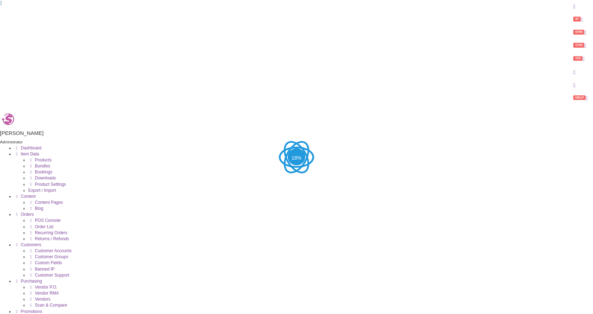 Image resolution: width=593 pixels, height=314 pixels. What do you see at coordinates (53, 251) in the screenshot?
I see `span: Customer Accounts` at bounding box center [53, 251].